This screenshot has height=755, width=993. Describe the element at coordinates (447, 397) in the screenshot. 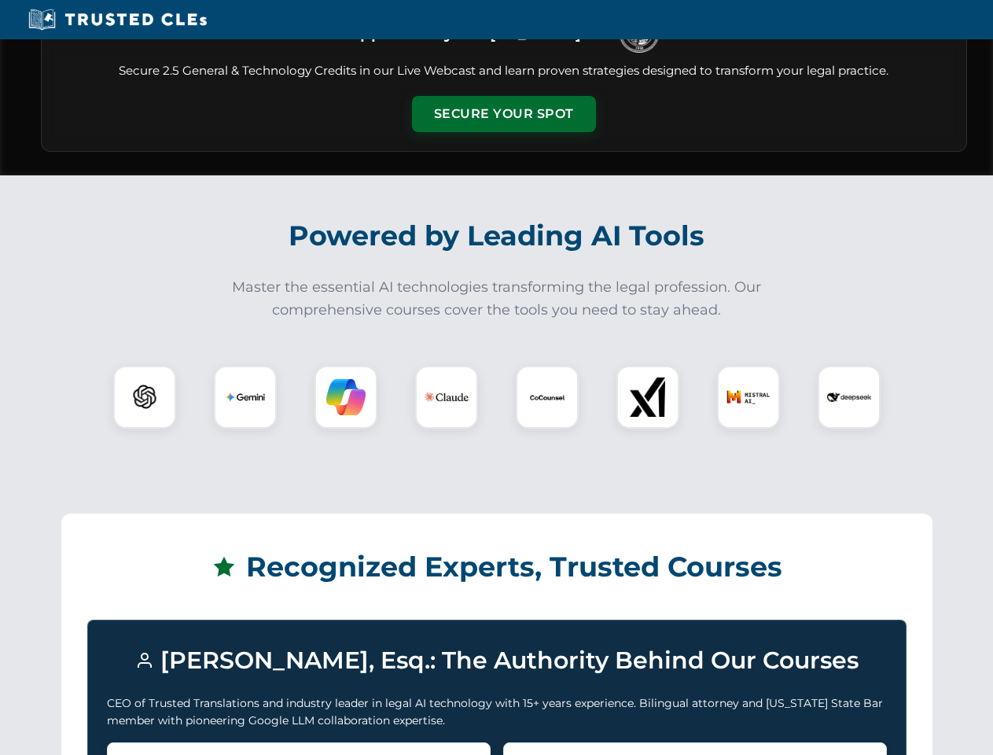

I see `div: Claude` at that location.